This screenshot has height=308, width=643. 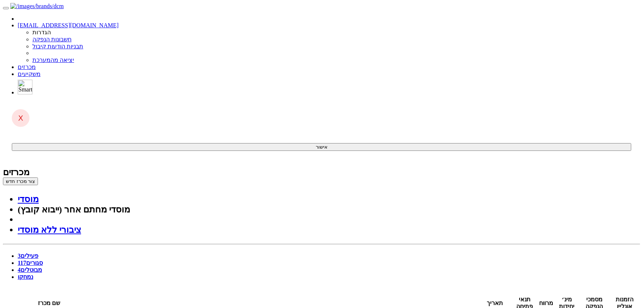 I want to click on a: תבניות הודעות קיבול, so click(x=58, y=46).